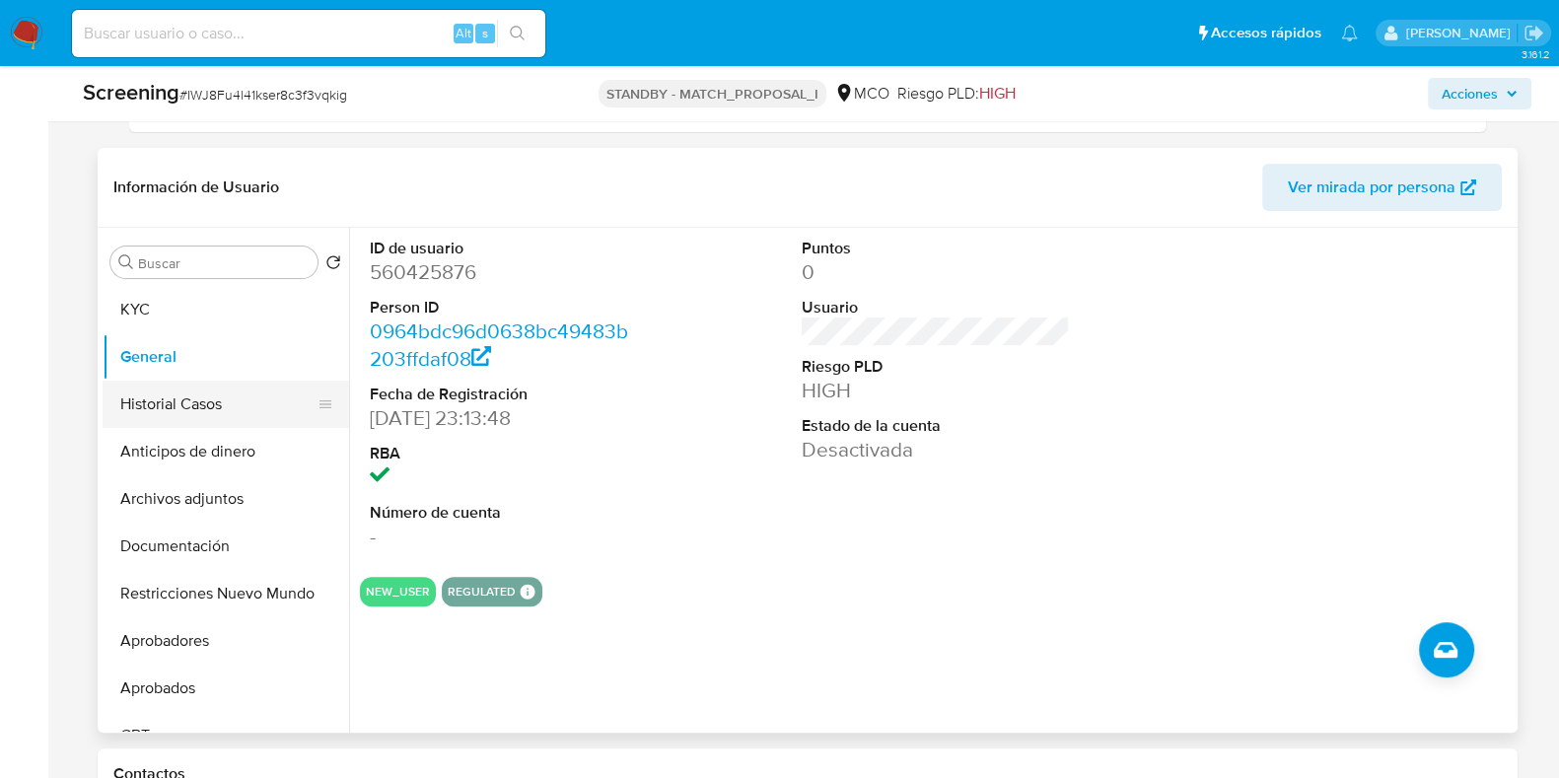 This screenshot has height=778, width=1559. Describe the element at coordinates (224, 263) in the screenshot. I see `input: Buscar` at that location.